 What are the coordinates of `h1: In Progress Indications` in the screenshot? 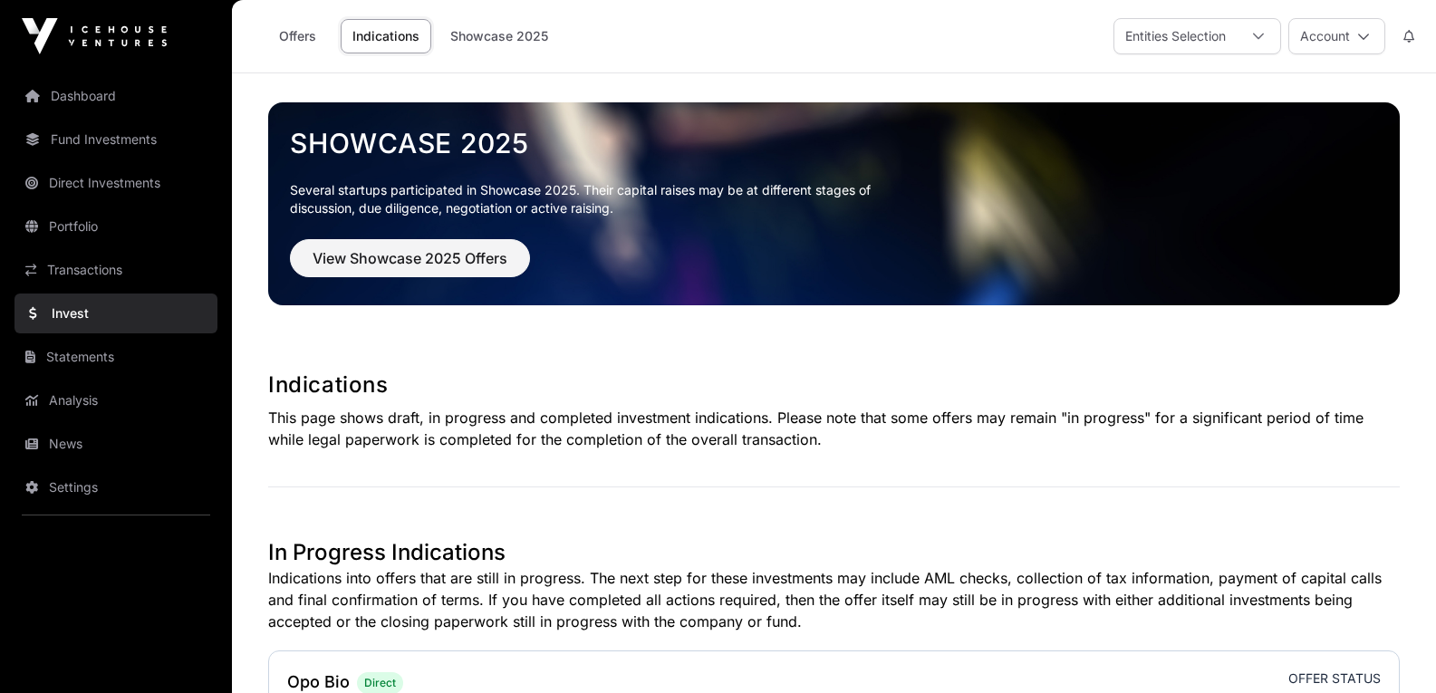 It's located at (834, 553).